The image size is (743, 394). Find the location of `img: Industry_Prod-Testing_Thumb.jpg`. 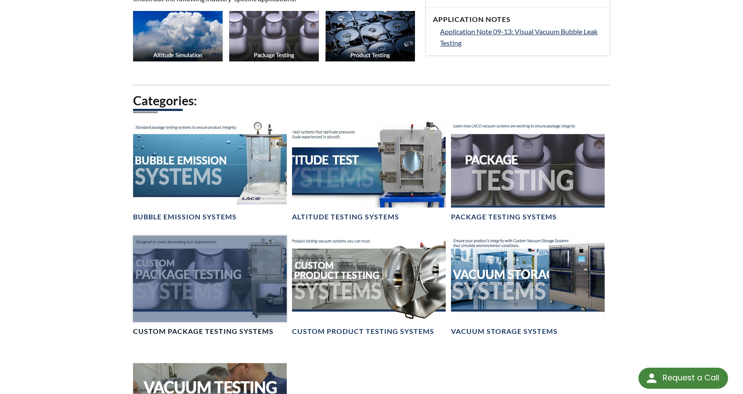

img: Industry_Prod-Testing_Thumb.jpg is located at coordinates (370, 36).